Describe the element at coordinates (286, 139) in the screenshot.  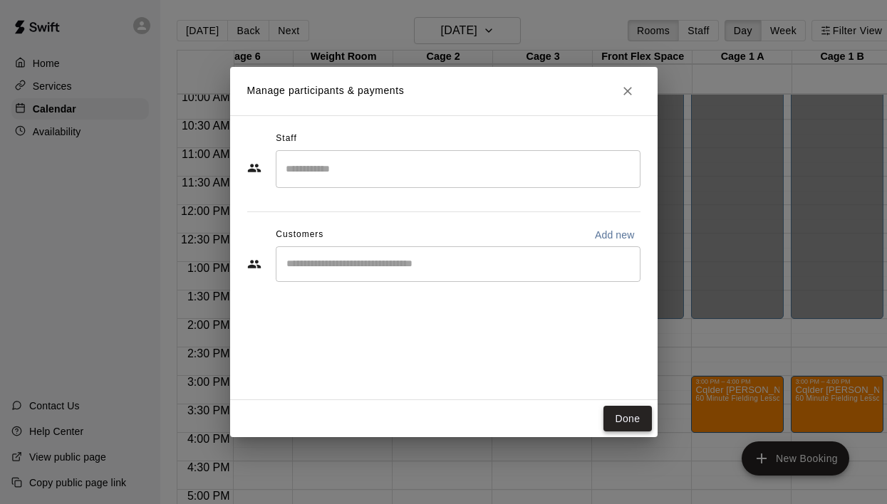
I see `span: Staff` at that location.